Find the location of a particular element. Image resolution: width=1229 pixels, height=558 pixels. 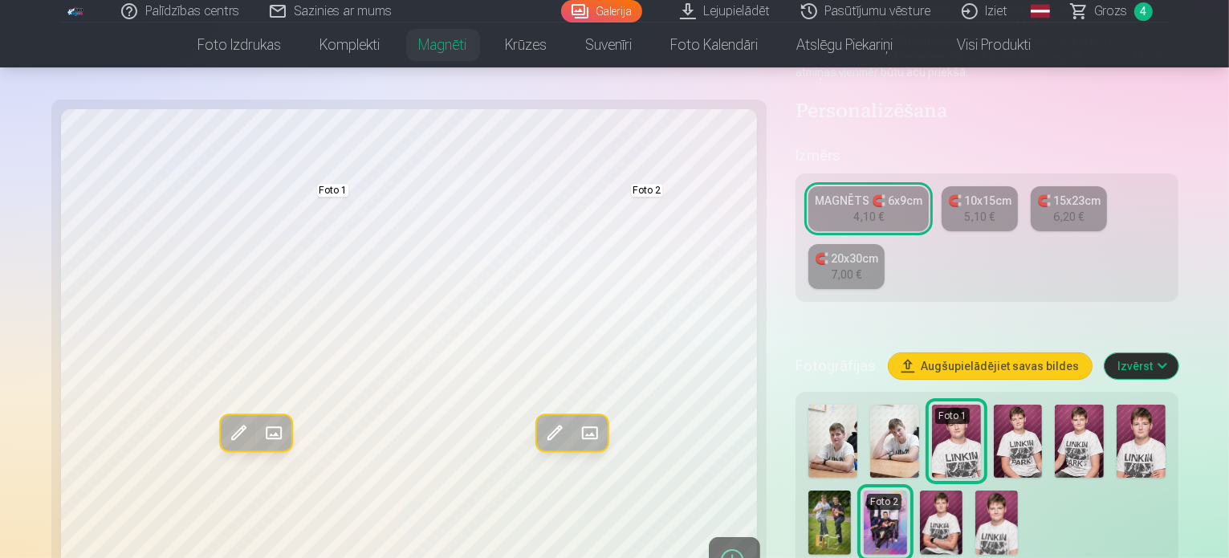

a: 🧲 10x15cm5,10 € is located at coordinates (979, 209).